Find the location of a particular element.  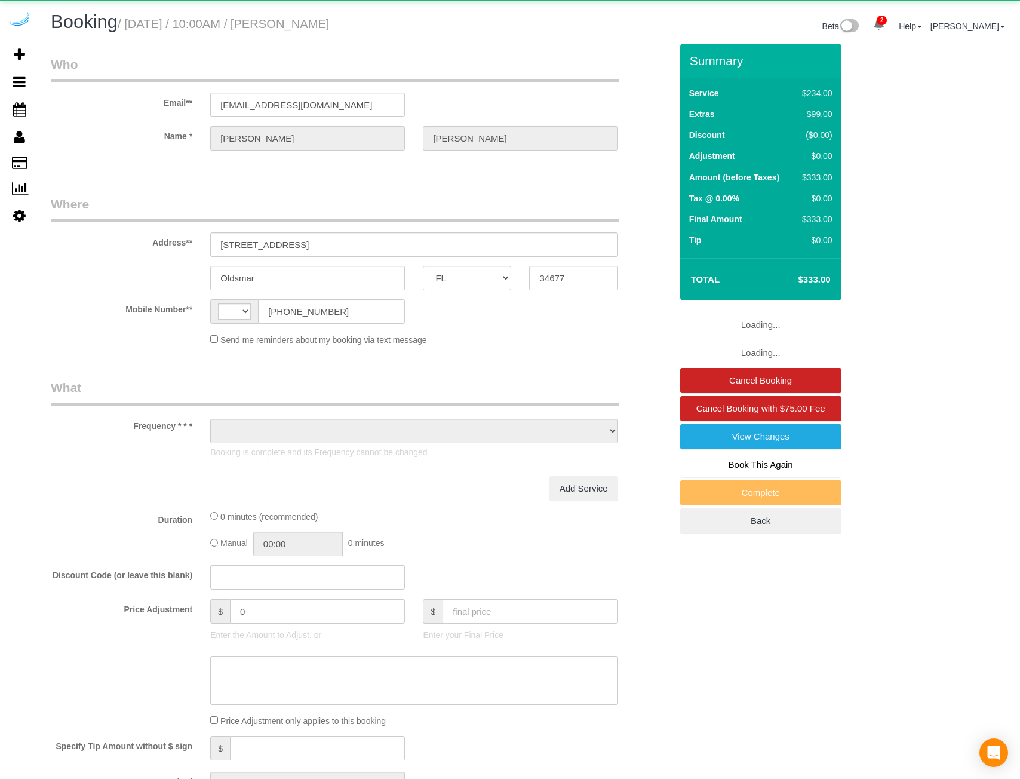

a: Cancel Booking is located at coordinates (761, 380).